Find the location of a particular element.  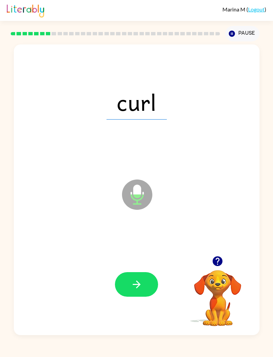

video: Your browser must support playing .mp4 files to use Literably. Please try using another browser. is located at coordinates (217, 293).